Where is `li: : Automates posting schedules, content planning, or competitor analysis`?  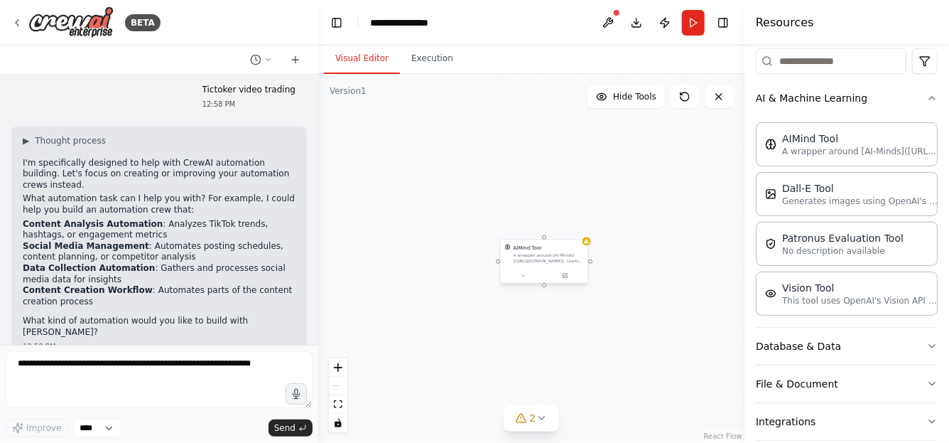 li: : Automates posting schedules, content planning, or competitor analysis is located at coordinates (159, 252).